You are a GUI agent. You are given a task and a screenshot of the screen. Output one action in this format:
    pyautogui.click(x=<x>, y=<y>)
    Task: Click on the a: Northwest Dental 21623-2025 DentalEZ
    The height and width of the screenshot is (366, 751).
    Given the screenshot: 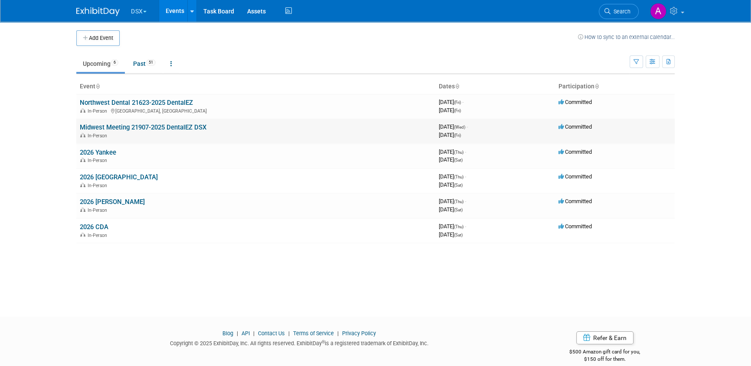 What is the action you would take?
    pyautogui.click(x=136, y=103)
    